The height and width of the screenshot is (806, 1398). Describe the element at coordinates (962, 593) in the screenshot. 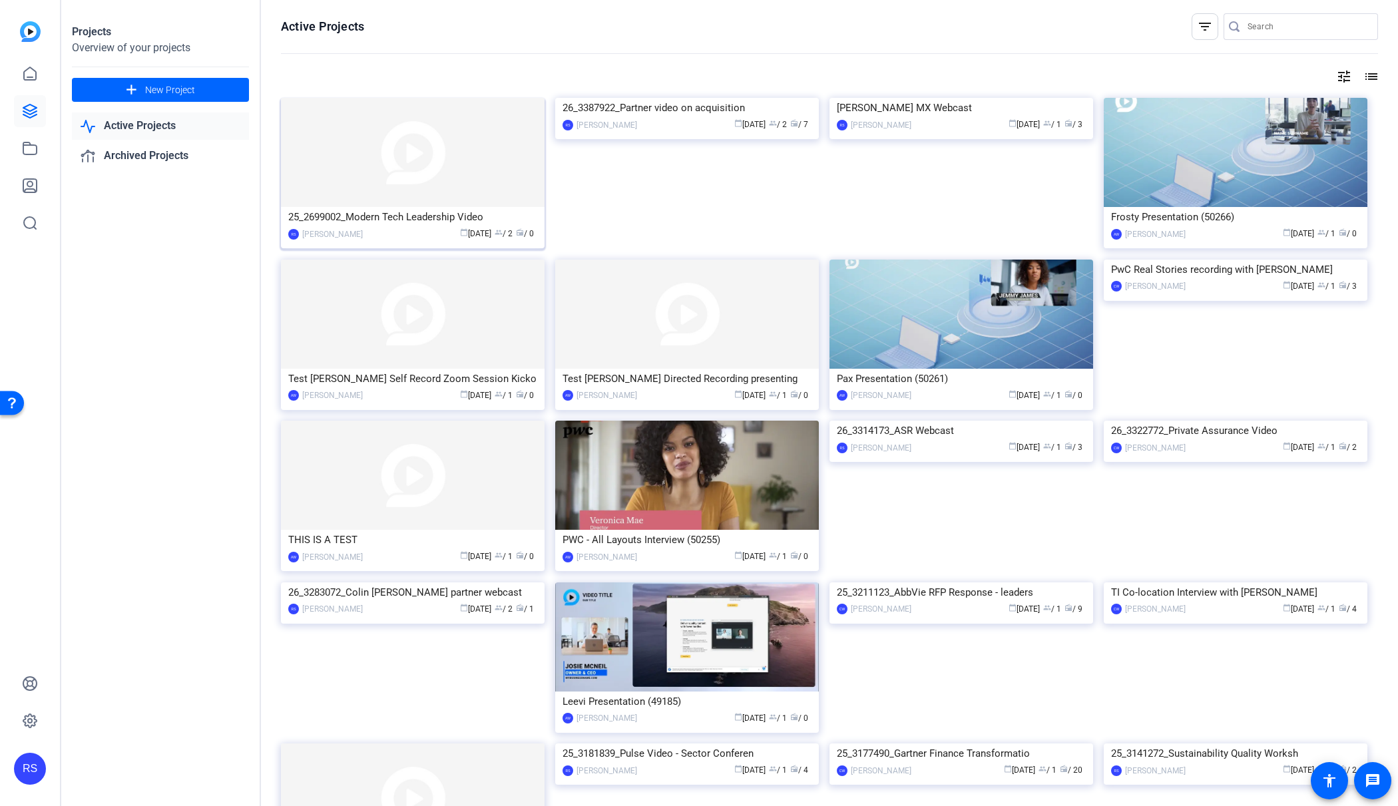

I see `div: 25_3211123_AbbVie RFP Response - leaders` at that location.